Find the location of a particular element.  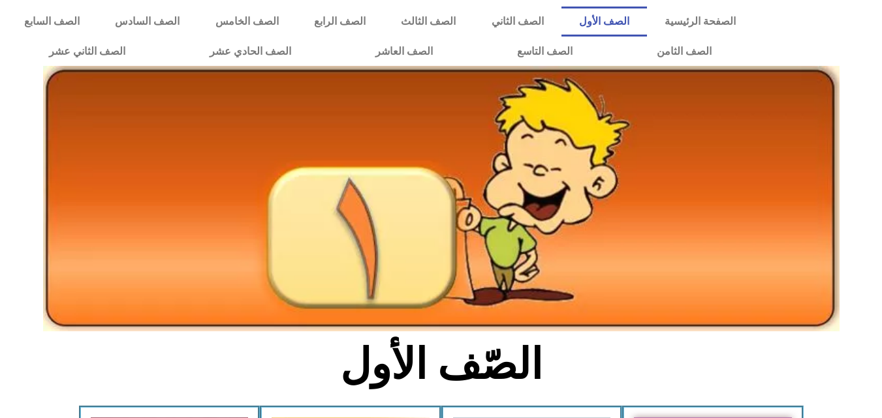

h2: الصّف الأول is located at coordinates (441, 365).